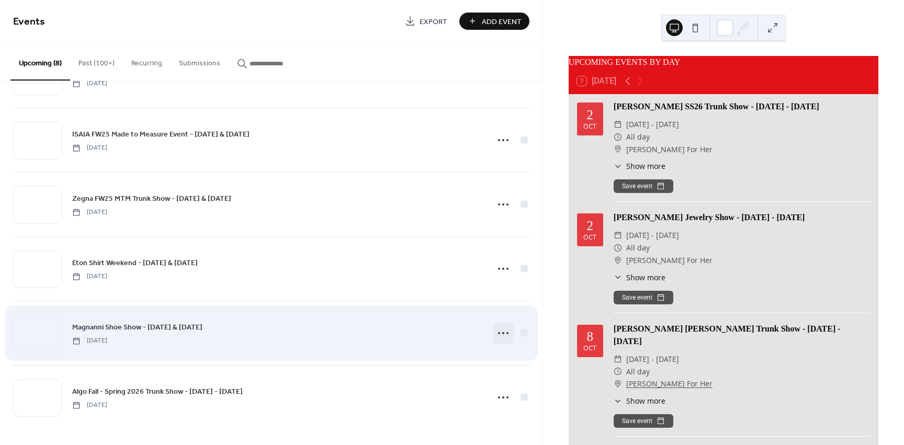 The image size is (904, 445). What do you see at coordinates (96, 61) in the screenshot?
I see `button: Past (100+)` at bounding box center [96, 61].